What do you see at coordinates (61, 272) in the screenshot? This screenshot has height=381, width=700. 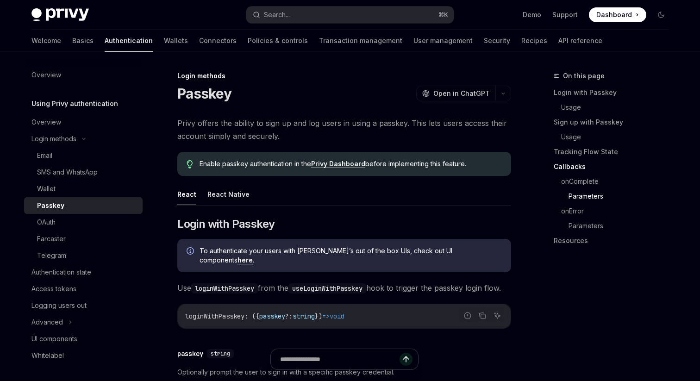 I see `div: Authentication state` at bounding box center [61, 272].